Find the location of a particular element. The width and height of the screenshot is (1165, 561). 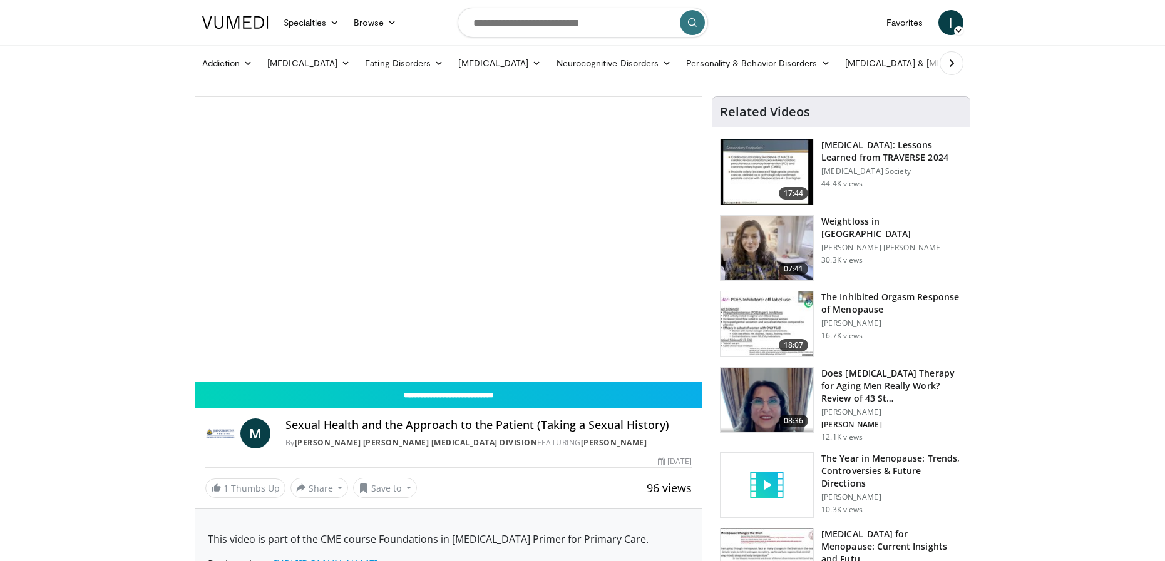

span: 18:07 is located at coordinates (794, 346).